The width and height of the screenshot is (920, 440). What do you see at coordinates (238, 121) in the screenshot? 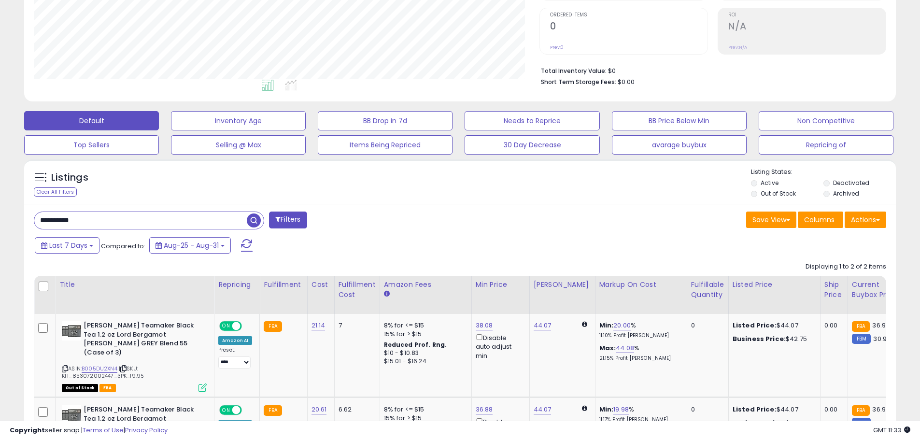
I see `button: Inventory Age` at bounding box center [238, 121].